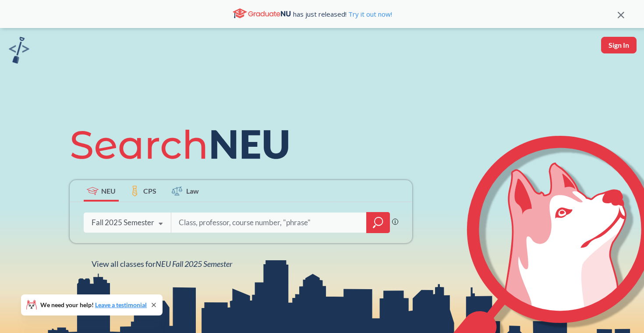  Describe the element at coordinates (618, 45) in the screenshot. I see `button: Sign In` at that location.